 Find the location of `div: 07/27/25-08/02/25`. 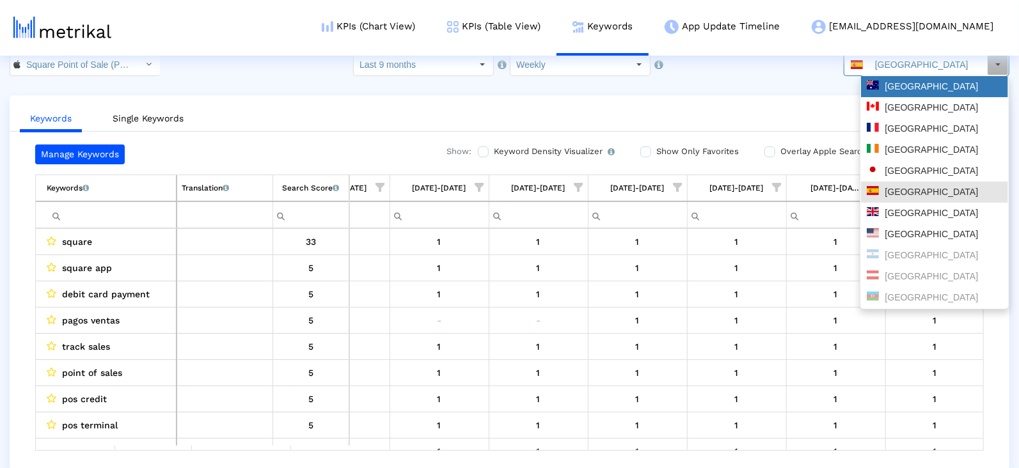

div: 07/27/25-08/02/25 is located at coordinates (737, 188).